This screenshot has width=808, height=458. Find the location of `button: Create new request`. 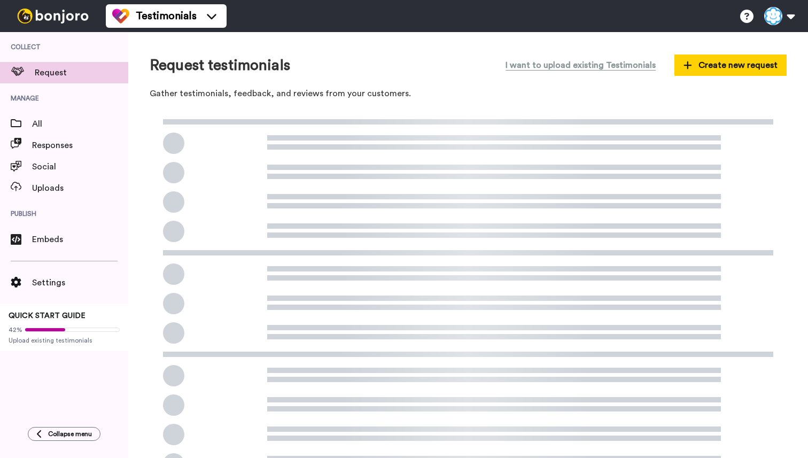

button: Create new request is located at coordinates (731, 65).